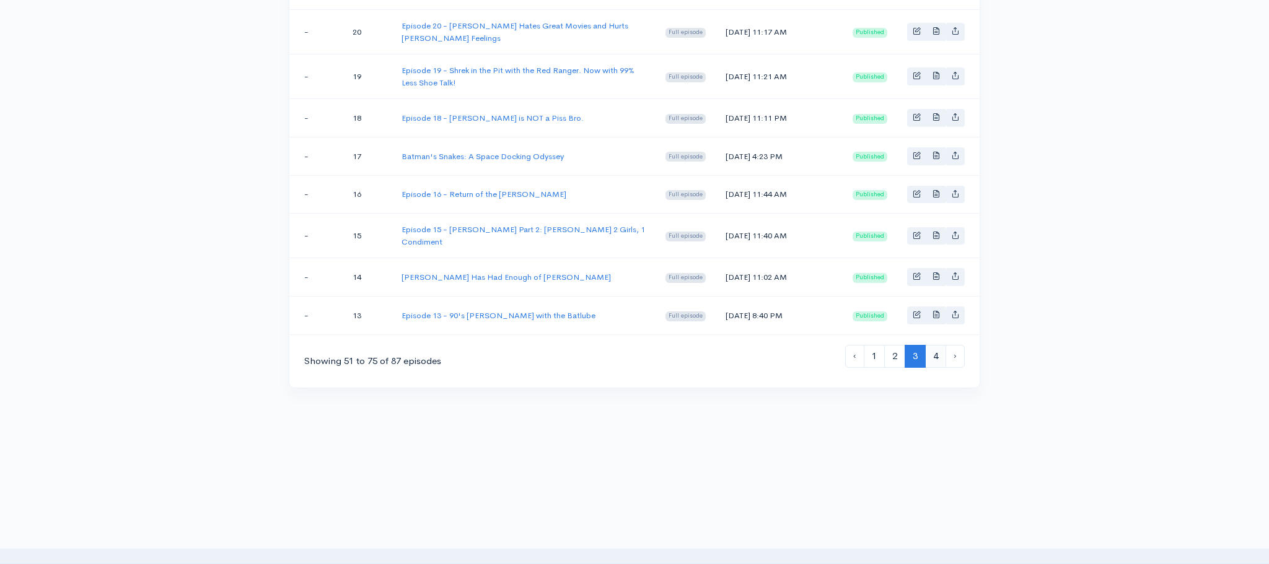 Image resolution: width=1269 pixels, height=564 pixels. I want to click on a: 1, so click(874, 356).